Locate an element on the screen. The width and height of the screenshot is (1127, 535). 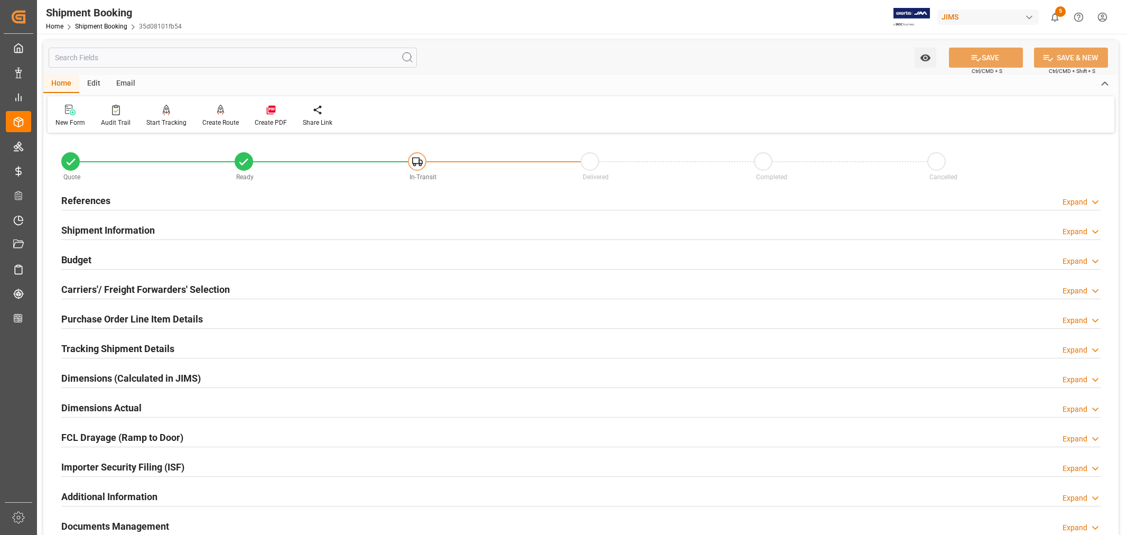
button: JIMS is located at coordinates (990, 17).